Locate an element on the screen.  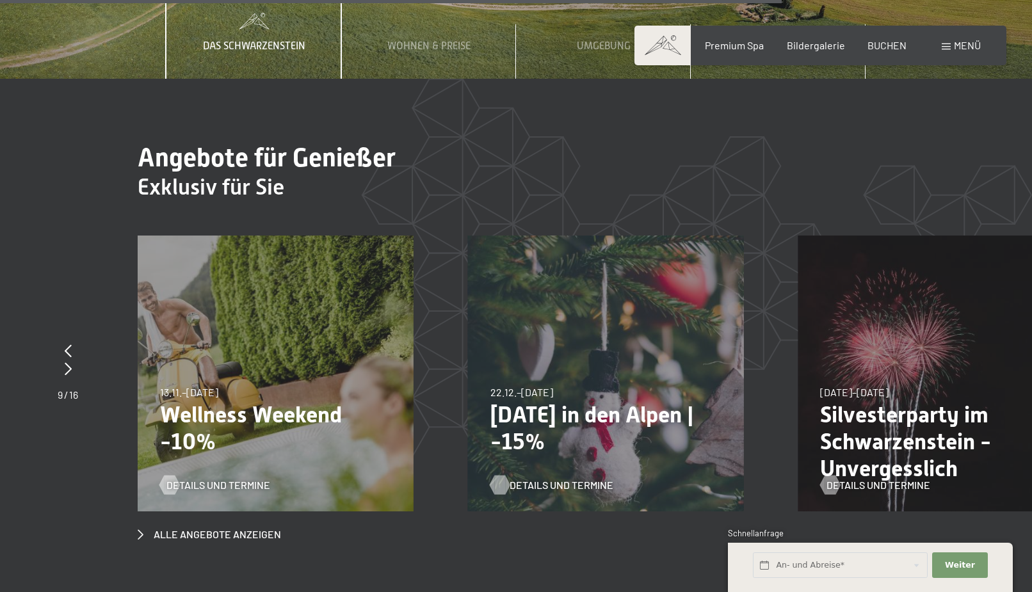
span: Schnellanfrage is located at coordinates (755, 533).